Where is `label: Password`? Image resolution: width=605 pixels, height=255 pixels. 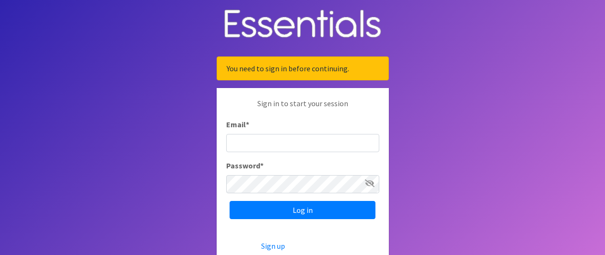
label: Password is located at coordinates (245, 165).